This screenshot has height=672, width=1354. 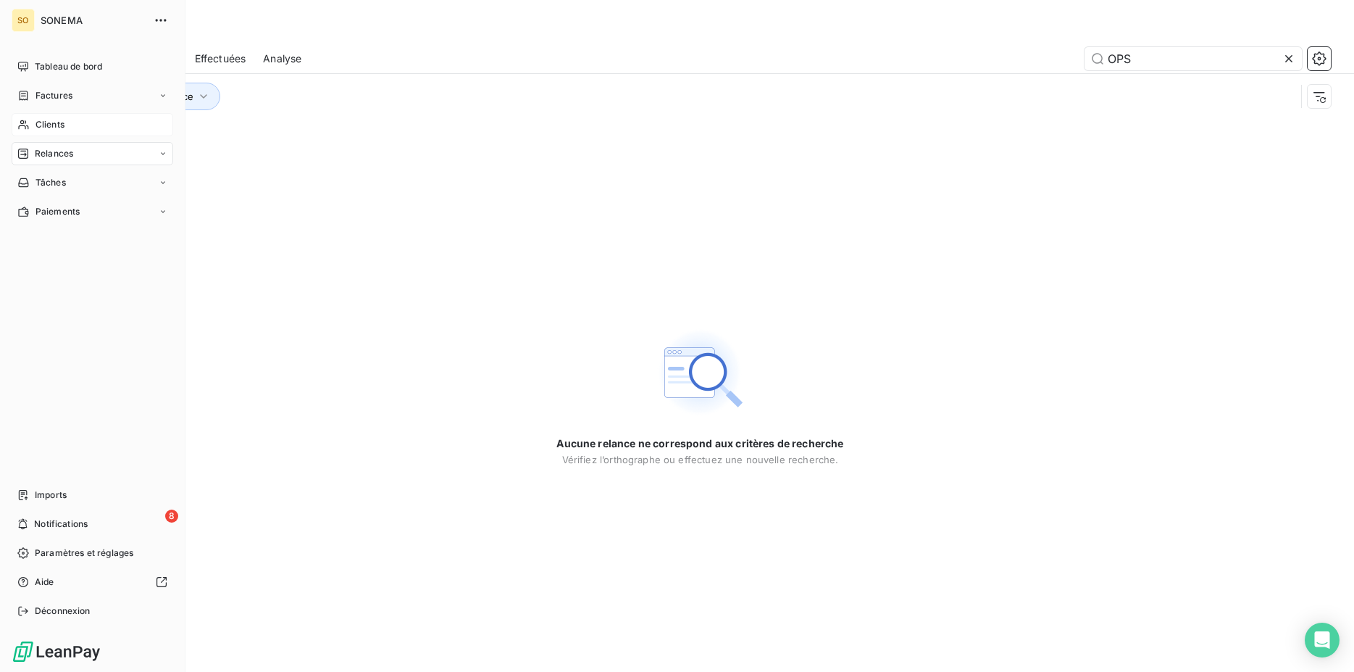 What do you see at coordinates (54, 154) in the screenshot?
I see `span: Relances` at bounding box center [54, 154].